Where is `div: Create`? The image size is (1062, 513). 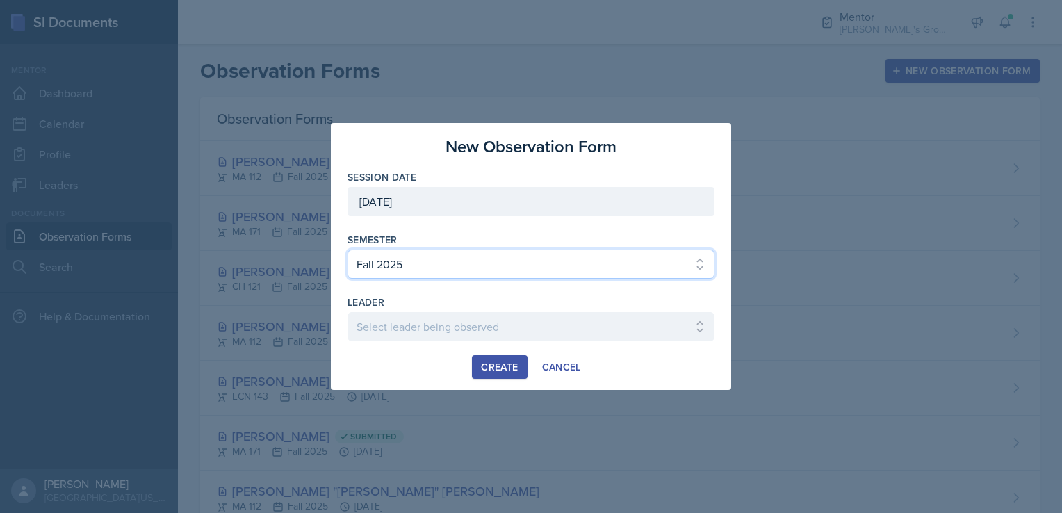 div: Create is located at coordinates (499, 367).